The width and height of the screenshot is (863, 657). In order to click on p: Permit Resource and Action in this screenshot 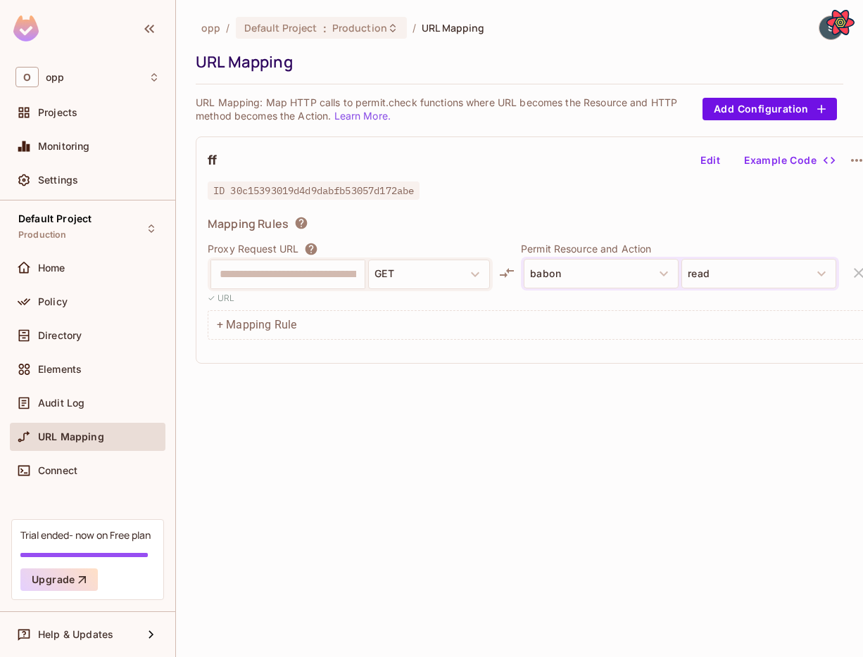, I will do `click(680, 248)`.